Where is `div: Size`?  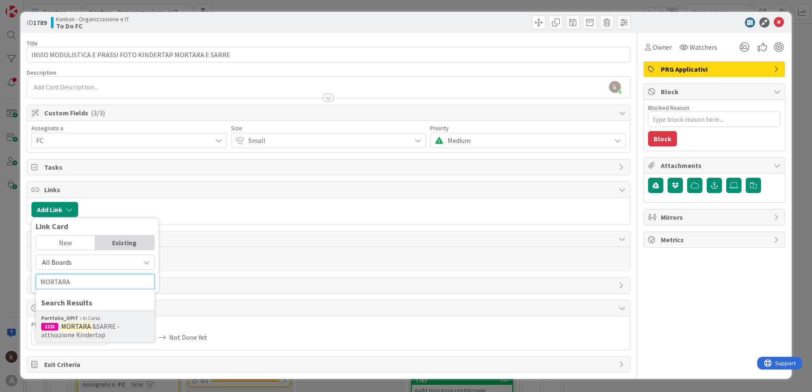 div: Size is located at coordinates (329, 128).